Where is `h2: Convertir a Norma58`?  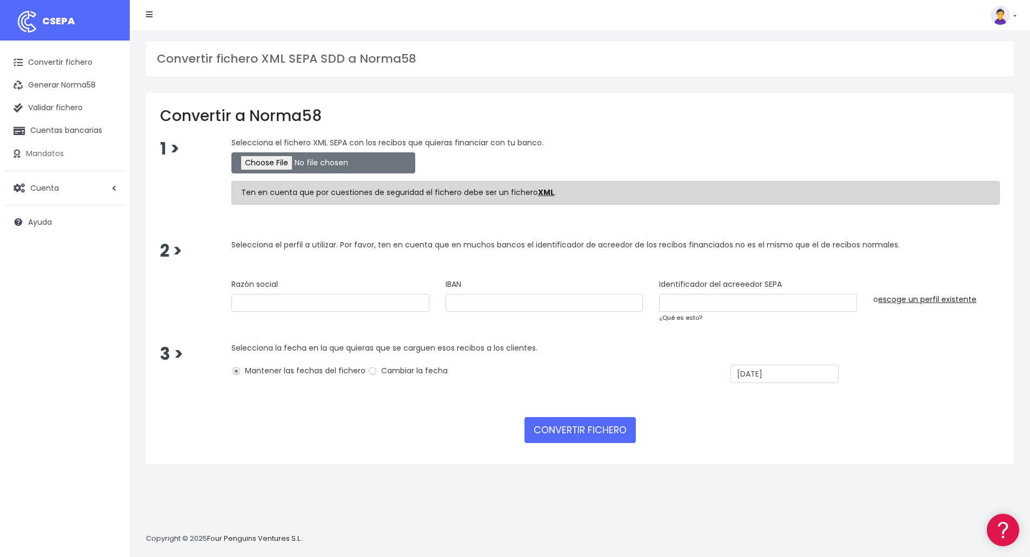 h2: Convertir a Norma58 is located at coordinates (580, 116).